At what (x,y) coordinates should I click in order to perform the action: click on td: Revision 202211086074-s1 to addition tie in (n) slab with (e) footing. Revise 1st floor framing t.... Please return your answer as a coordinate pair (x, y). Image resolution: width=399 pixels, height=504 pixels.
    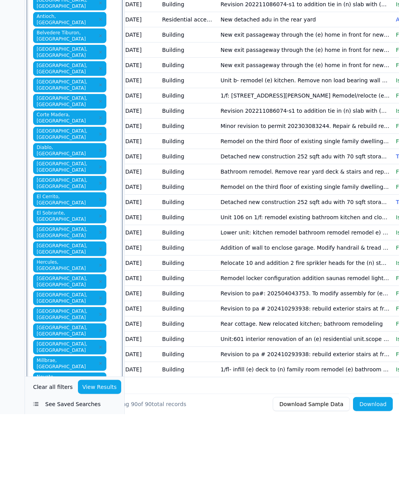
    Looking at the image, I should click on (305, 94).